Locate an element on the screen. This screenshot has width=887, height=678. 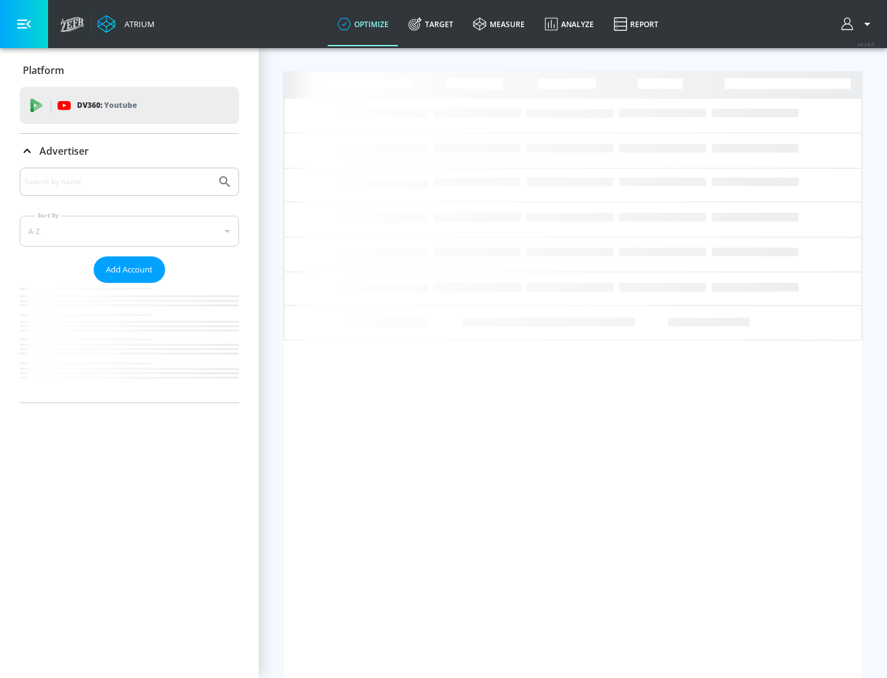
button: Add Account is located at coordinates (129, 269).